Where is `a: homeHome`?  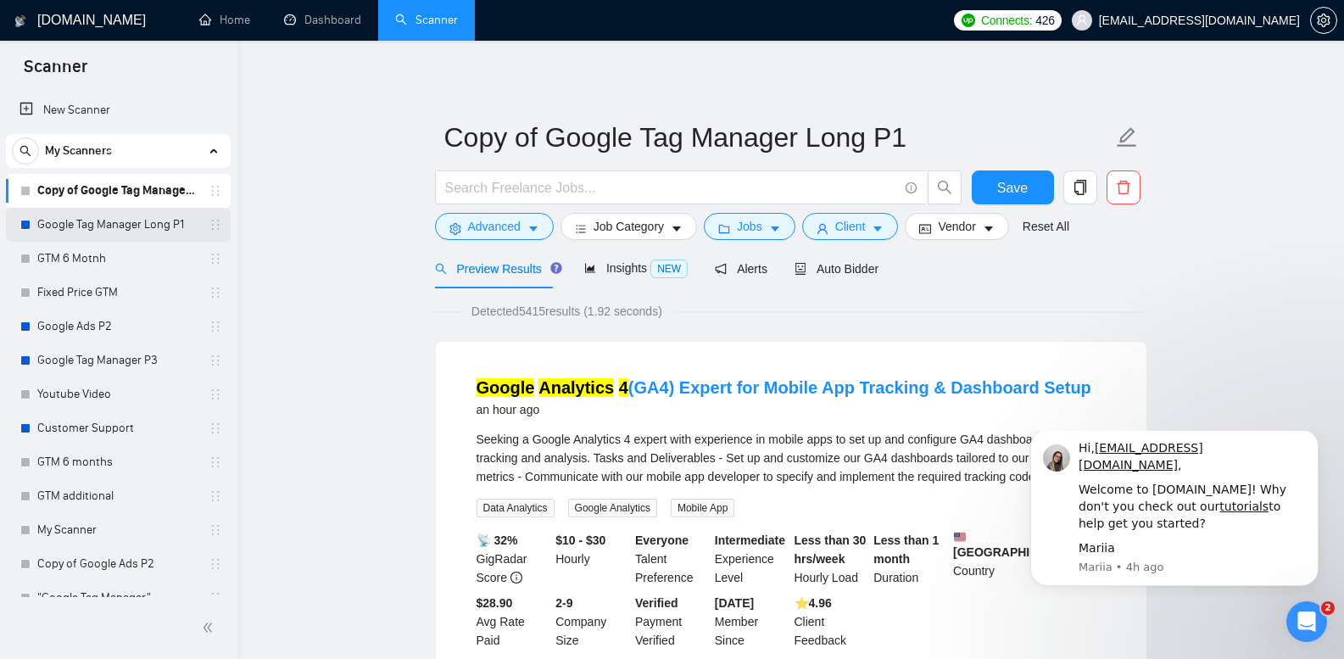 a: homeHome is located at coordinates (225, 19).